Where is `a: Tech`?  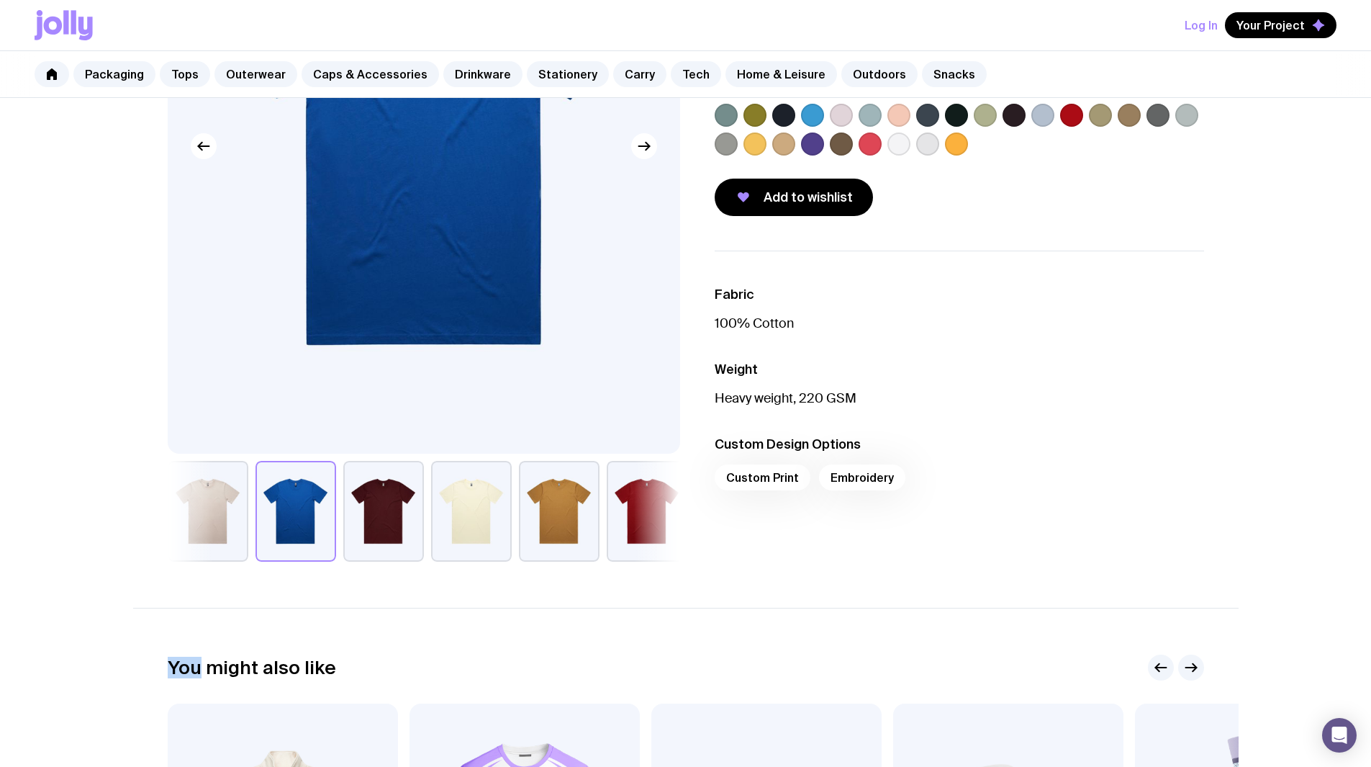 a: Tech is located at coordinates (696, 74).